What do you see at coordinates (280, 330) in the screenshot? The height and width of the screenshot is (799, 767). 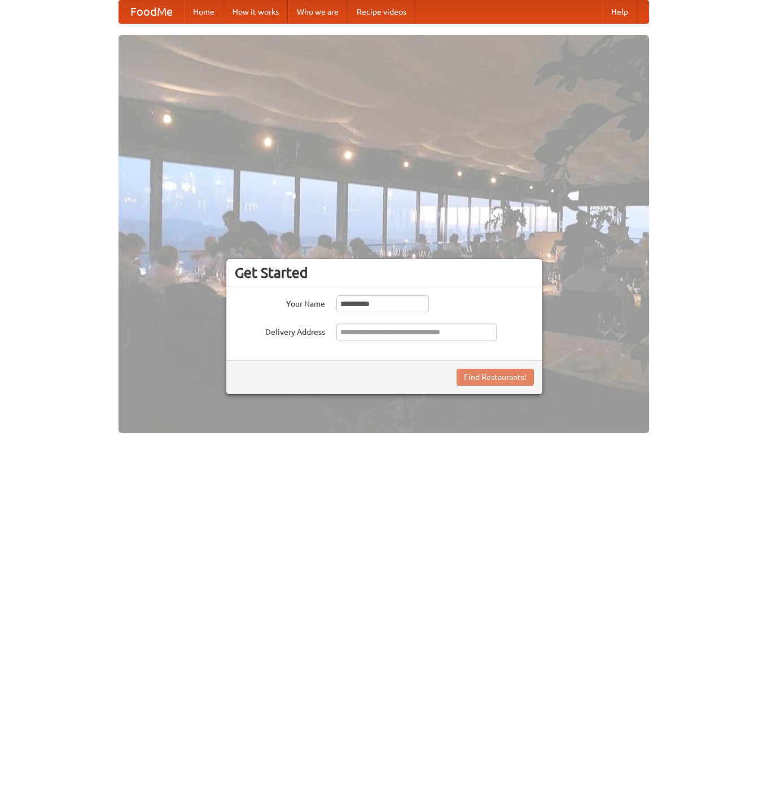 I see `label: Delivery Address` at bounding box center [280, 330].